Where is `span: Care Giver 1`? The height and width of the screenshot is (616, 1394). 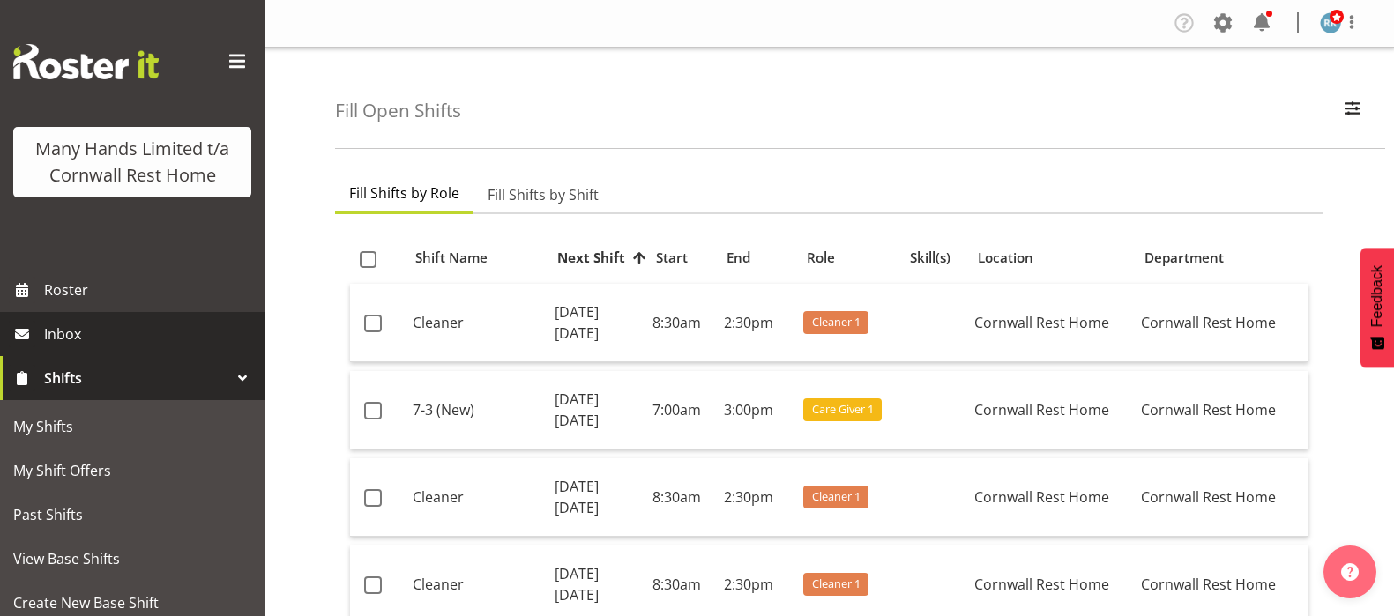 span: Care Giver 1 is located at coordinates (843, 409).